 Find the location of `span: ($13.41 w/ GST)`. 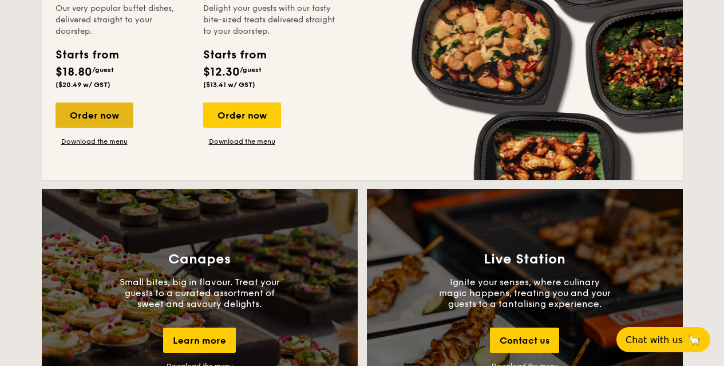

span: ($13.41 w/ GST) is located at coordinates (229, 85).